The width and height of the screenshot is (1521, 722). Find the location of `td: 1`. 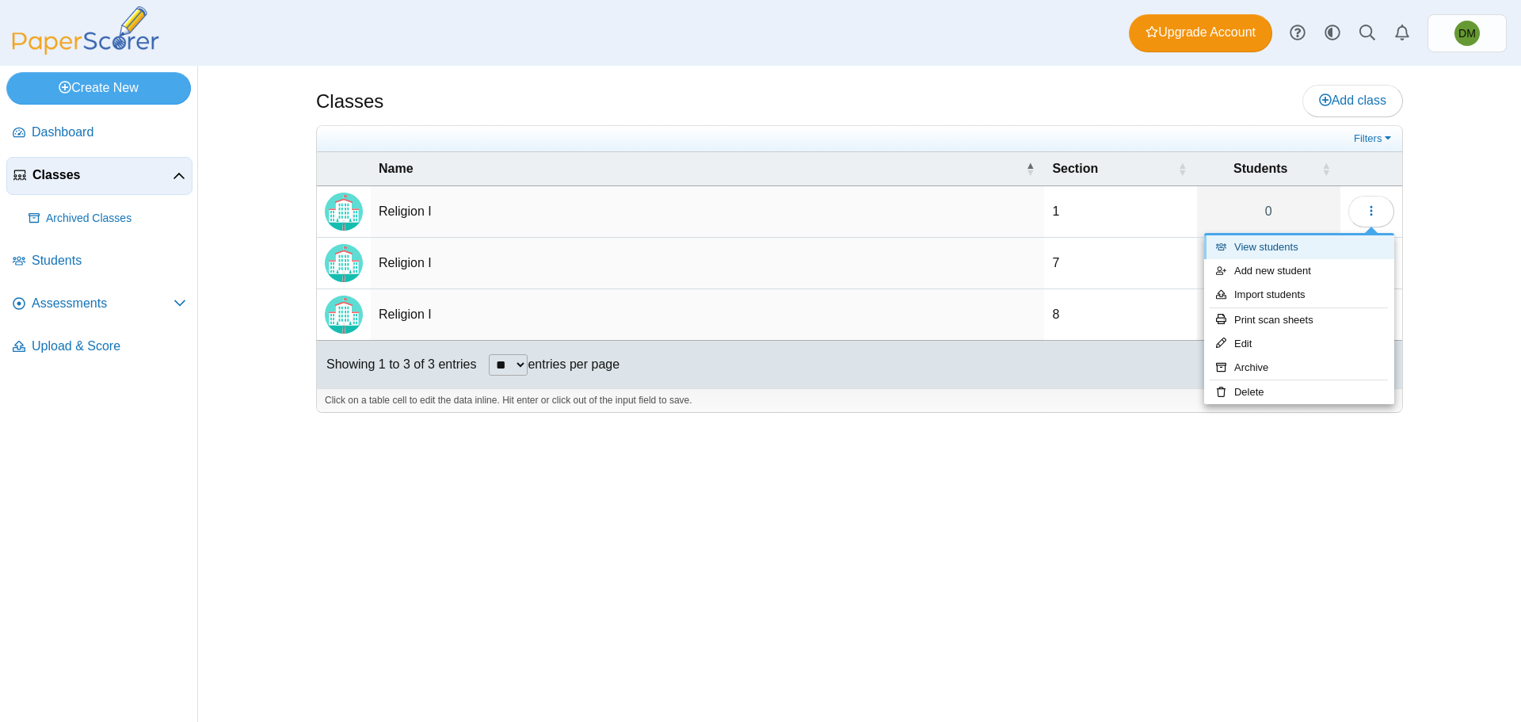

td: 1 is located at coordinates (1120, 212).